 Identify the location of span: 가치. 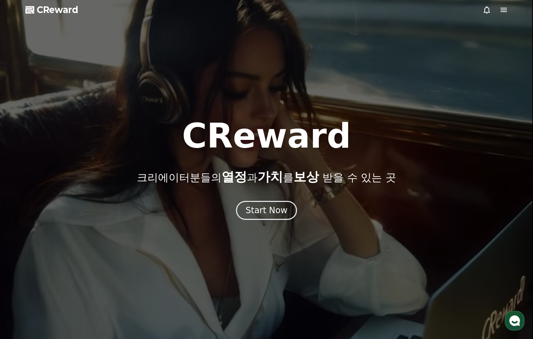
(270, 177).